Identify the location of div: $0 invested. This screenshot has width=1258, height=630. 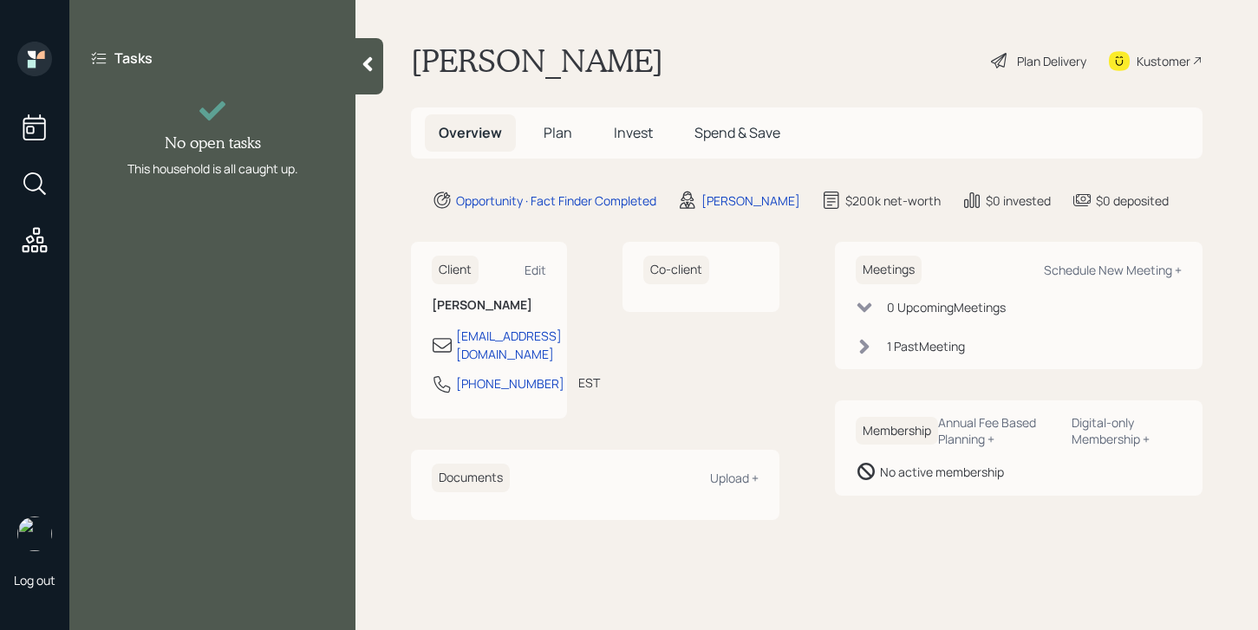
(1018, 200).